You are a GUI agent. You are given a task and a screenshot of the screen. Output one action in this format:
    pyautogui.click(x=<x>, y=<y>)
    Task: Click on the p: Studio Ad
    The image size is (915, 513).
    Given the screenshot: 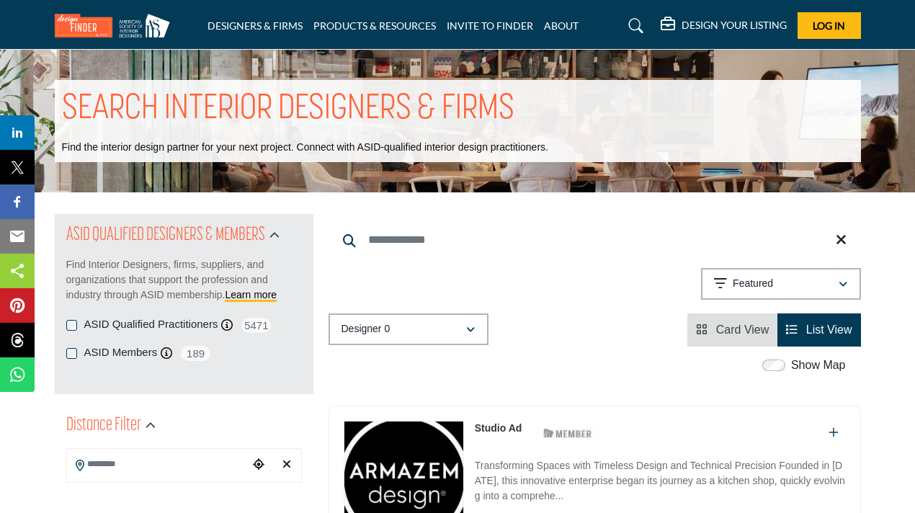 What is the action you would take?
    pyautogui.click(x=499, y=428)
    